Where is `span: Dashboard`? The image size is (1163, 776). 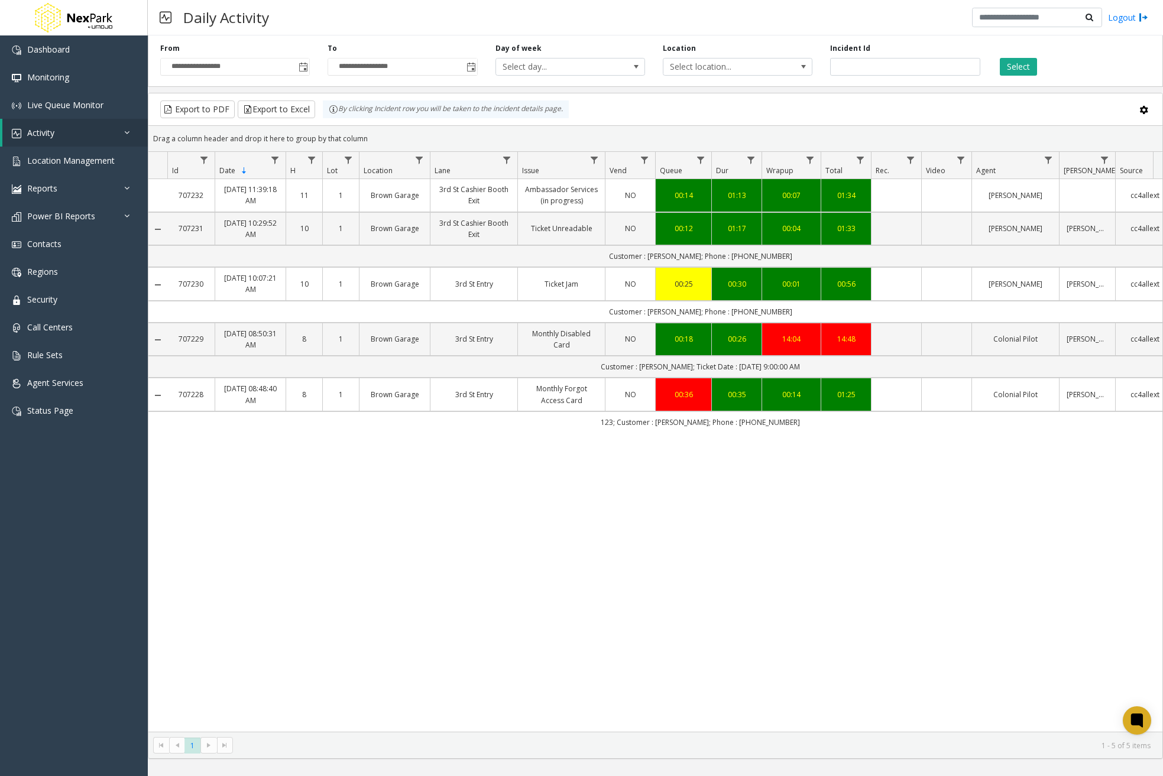 span: Dashboard is located at coordinates (48, 49).